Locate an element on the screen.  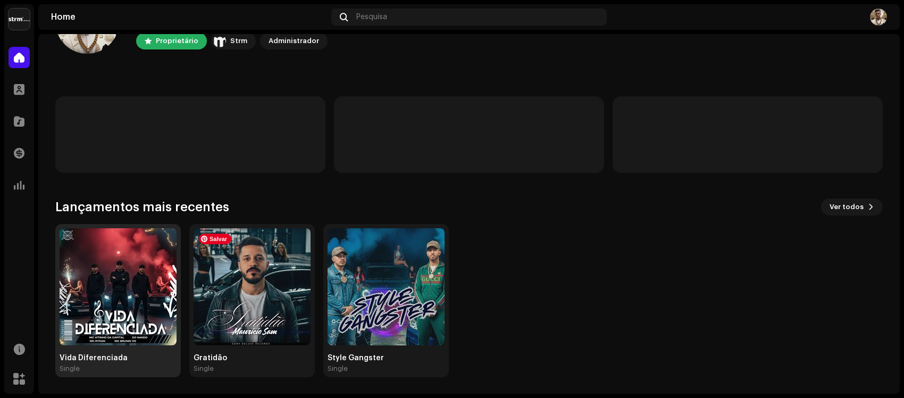
div: Proprietário is located at coordinates (177, 41).